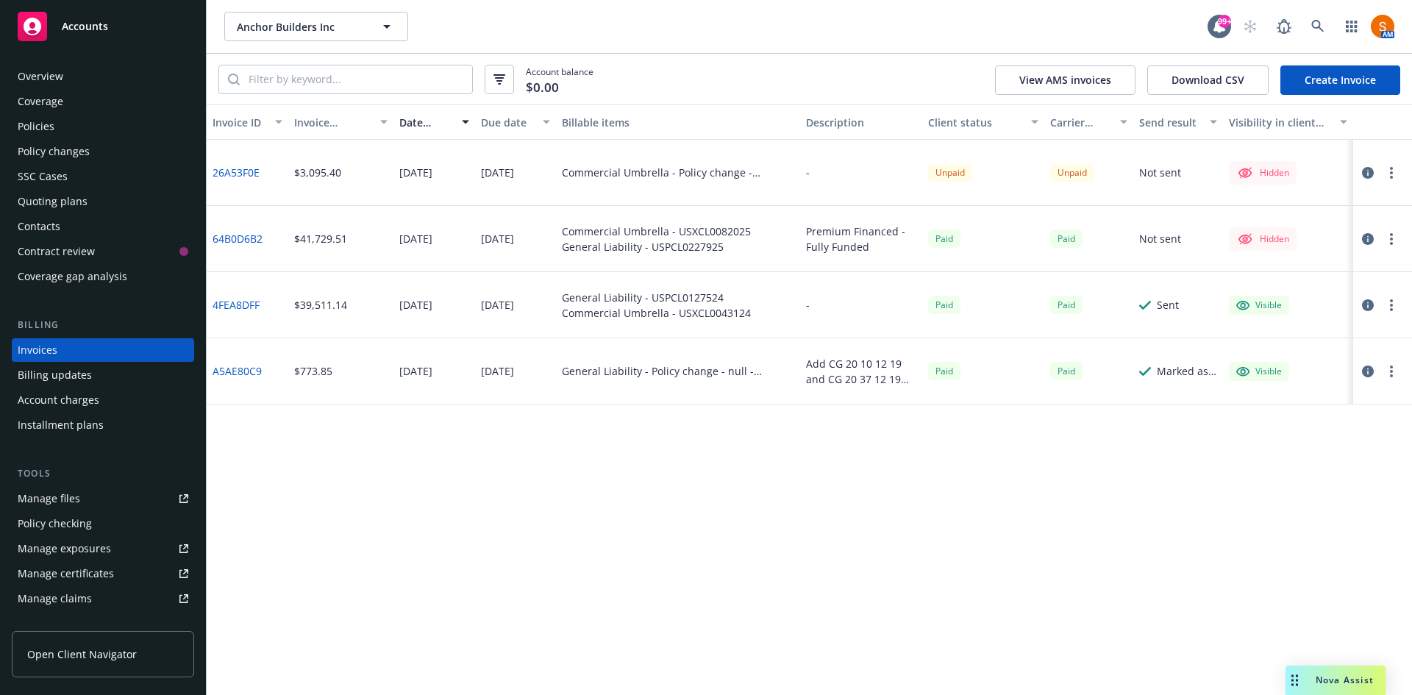 The width and height of the screenshot is (1412, 695). I want to click on div: 99+, so click(1224, 21).